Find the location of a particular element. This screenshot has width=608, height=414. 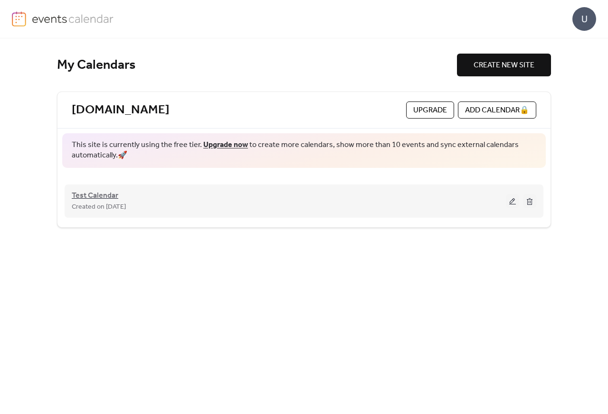

div: U is located at coordinates (584, 19).